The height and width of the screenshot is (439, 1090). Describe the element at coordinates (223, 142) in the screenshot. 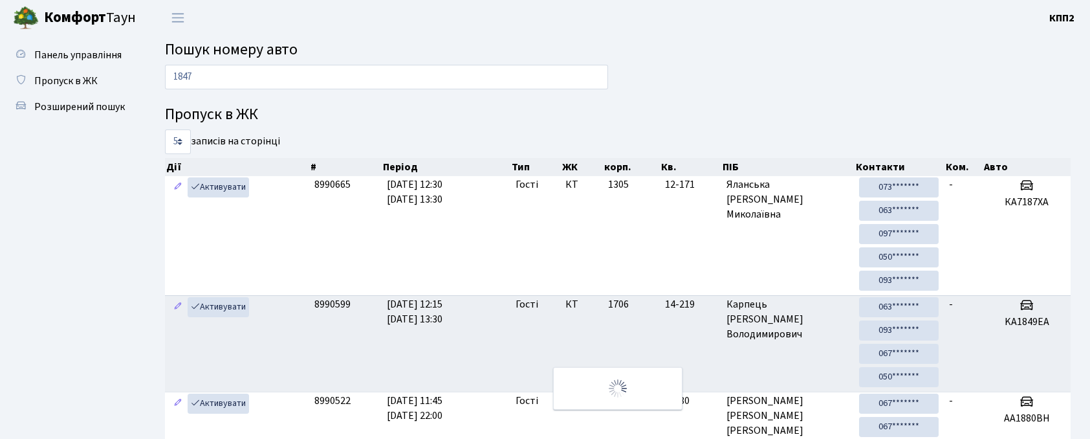

I see `label: записів на сторінці` at that location.